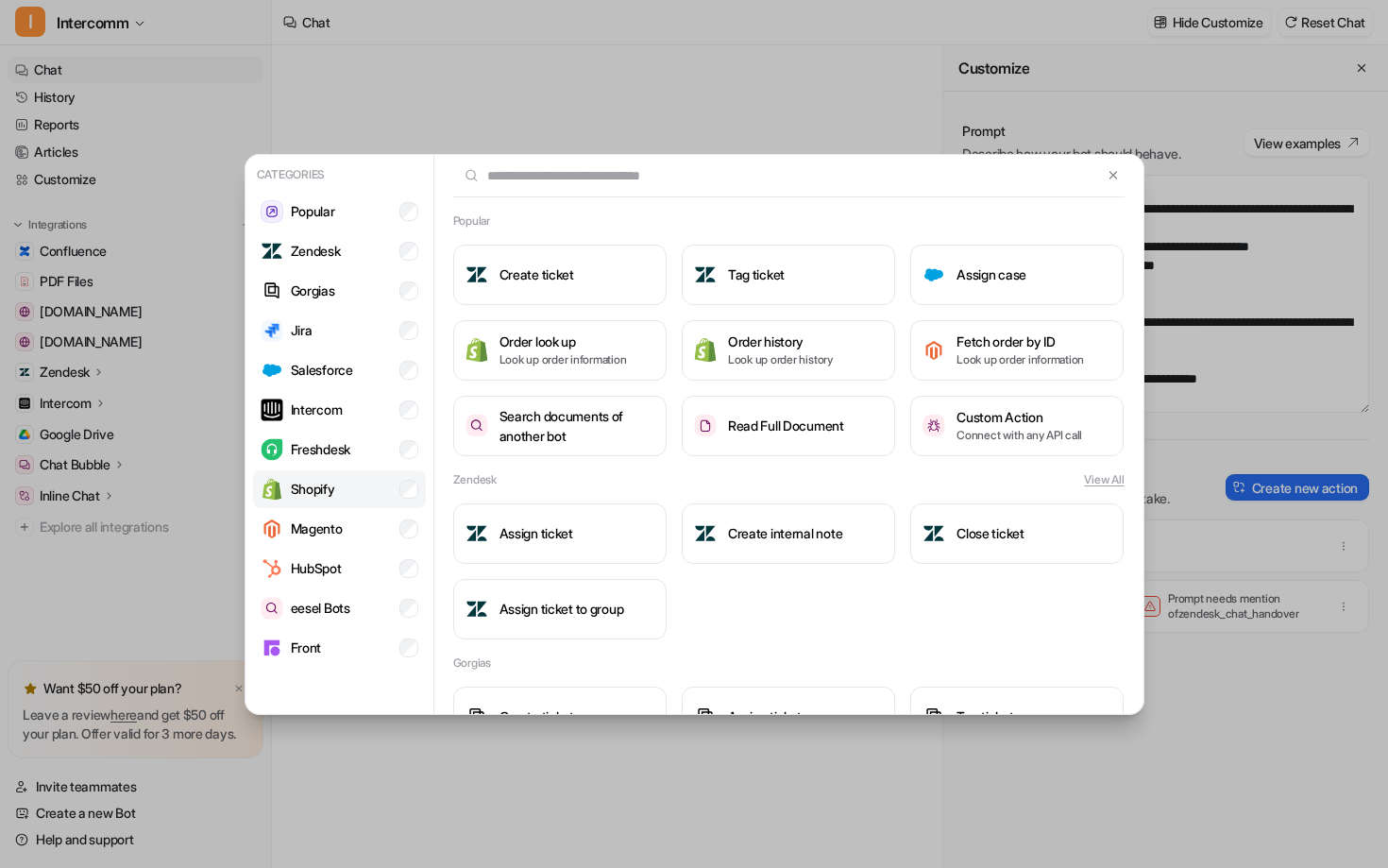  I want to click on h3: Assign case, so click(991, 274).